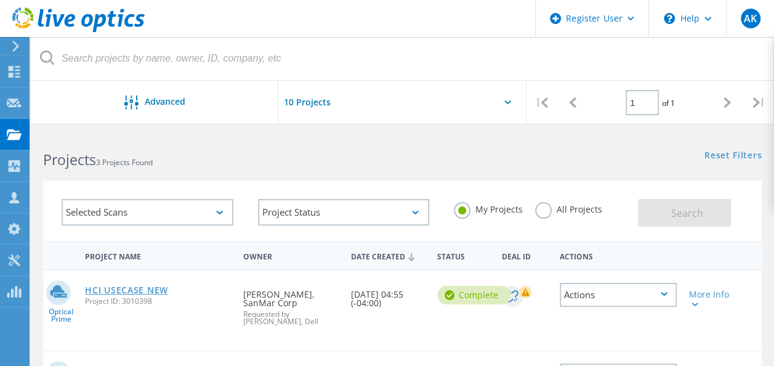  What do you see at coordinates (388, 255) in the screenshot?
I see `div: Date Created` at bounding box center [388, 255].